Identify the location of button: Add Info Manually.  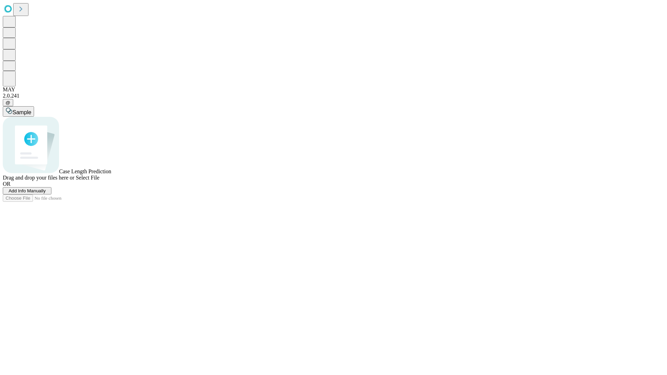
(27, 191).